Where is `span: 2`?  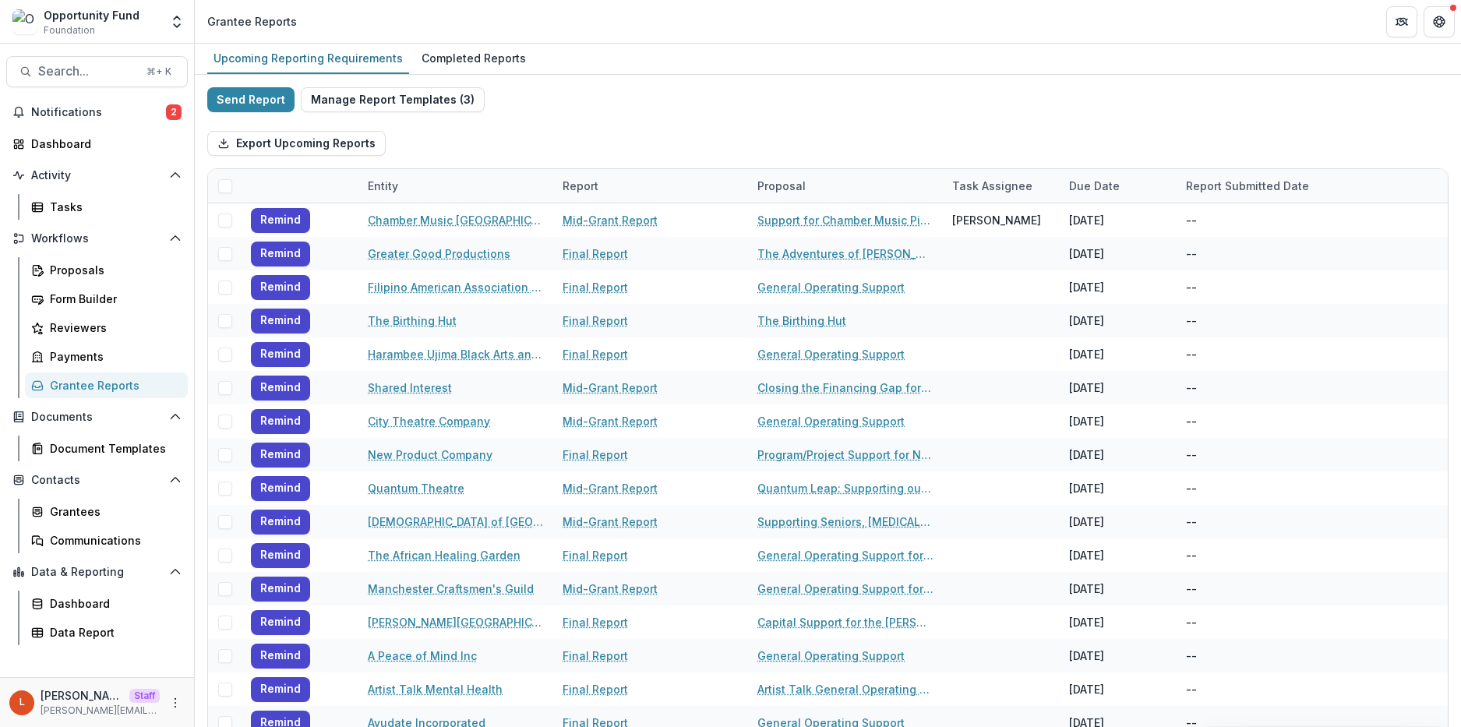 span: 2 is located at coordinates (174, 112).